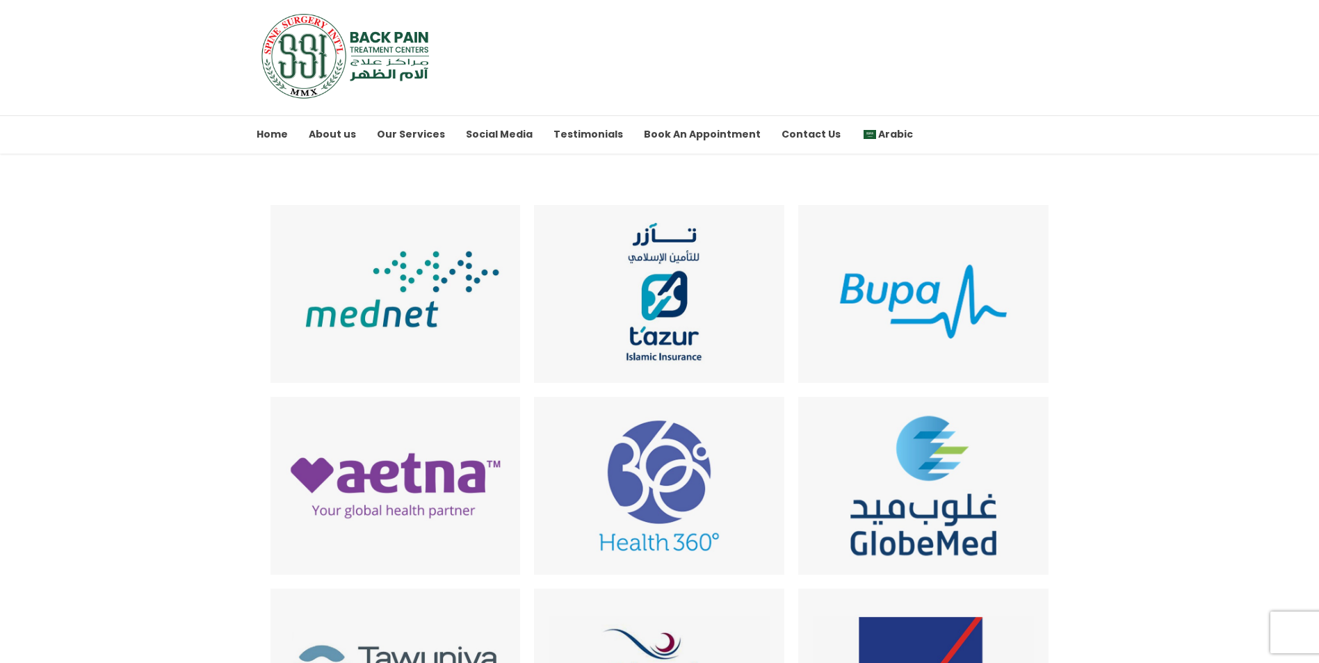  Describe the element at coordinates (411, 134) in the screenshot. I see `a: Our Services` at that location.